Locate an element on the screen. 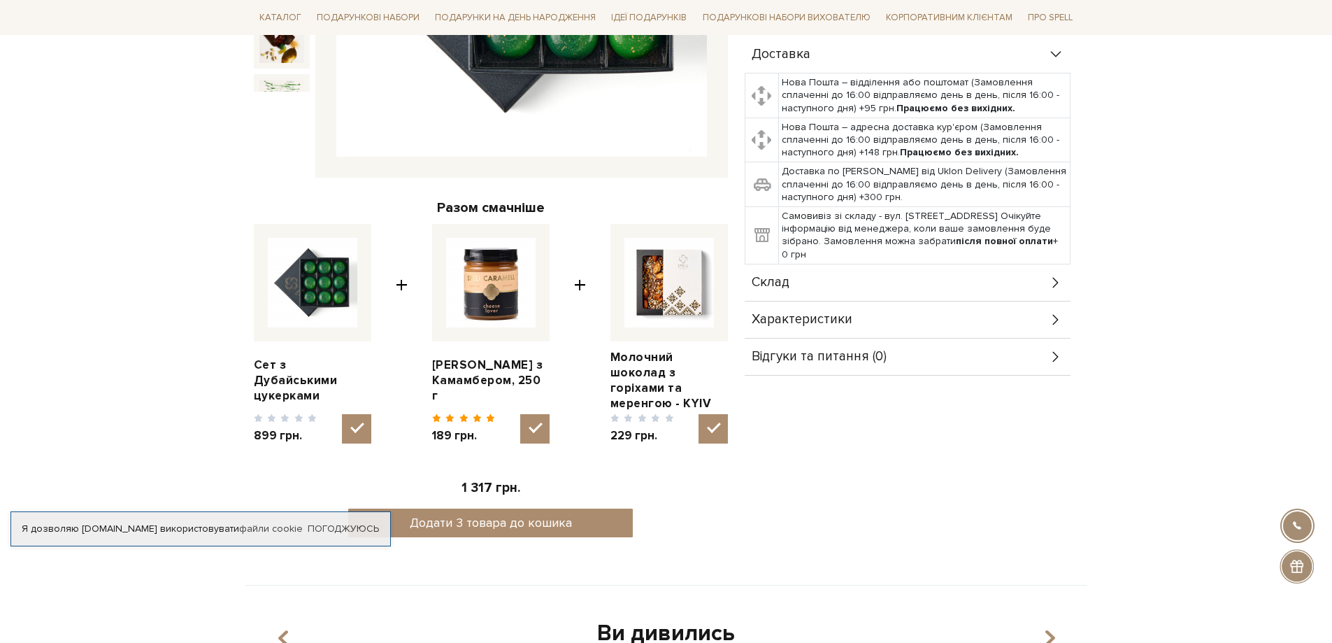  a: Корпоративним клієнтам is located at coordinates (949, 17).